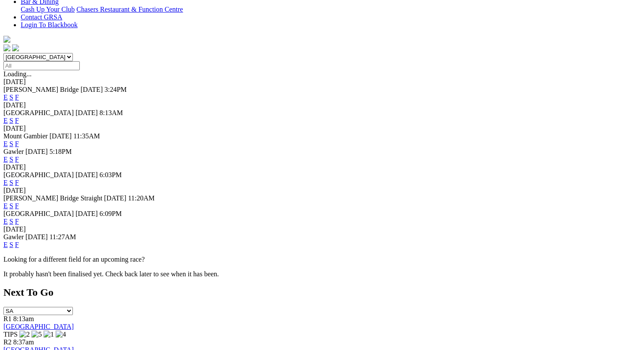 Image resolution: width=621 pixels, height=350 pixels. Describe the element at coordinates (61, 151) in the screenshot. I see `span: 5:18PM` at that location.